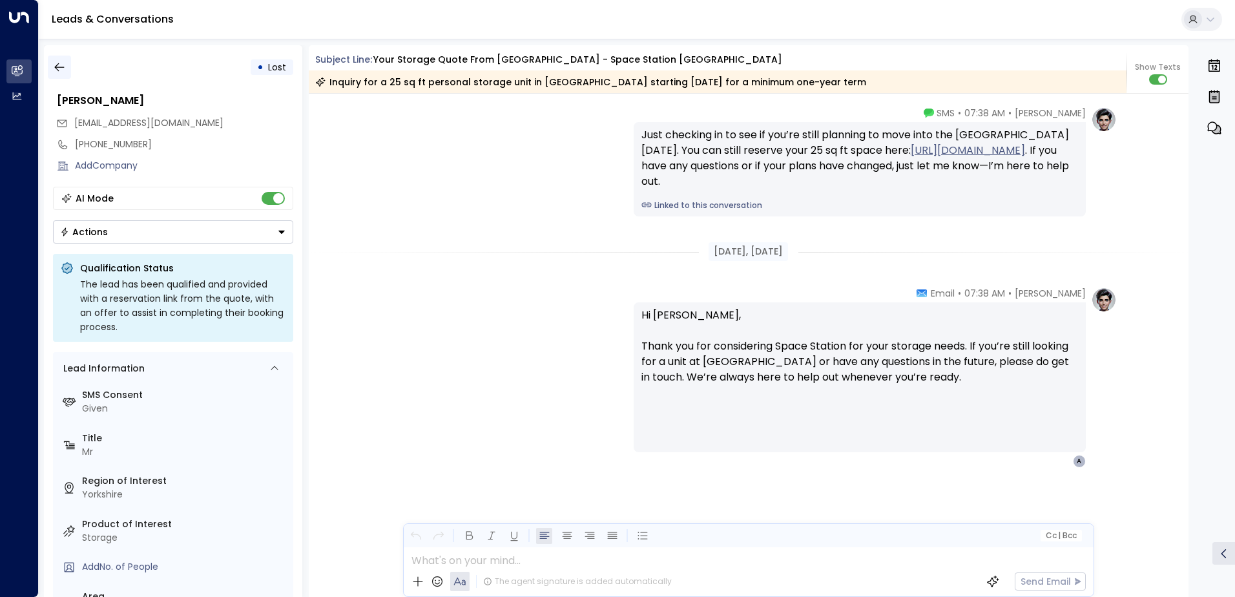 The height and width of the screenshot is (597, 1235). What do you see at coordinates (84, 232) in the screenshot?
I see `div: Actions` at bounding box center [84, 232].